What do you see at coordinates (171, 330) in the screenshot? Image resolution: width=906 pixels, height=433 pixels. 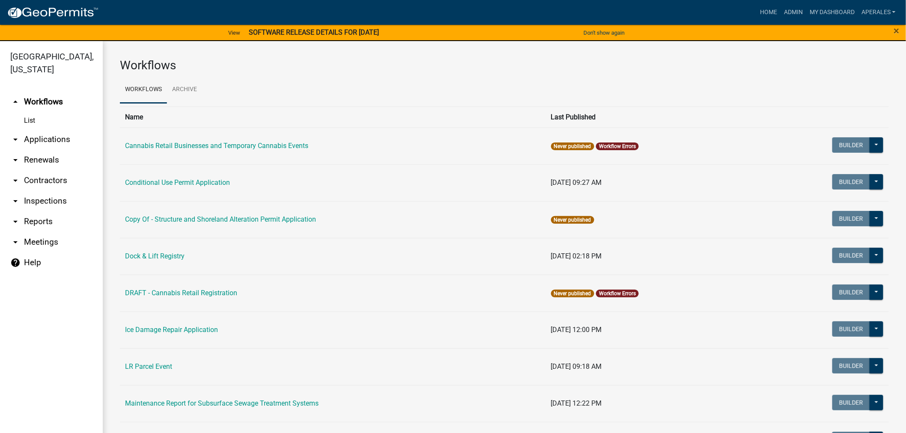 I see `a: Ice Damage Repair Application` at bounding box center [171, 330].